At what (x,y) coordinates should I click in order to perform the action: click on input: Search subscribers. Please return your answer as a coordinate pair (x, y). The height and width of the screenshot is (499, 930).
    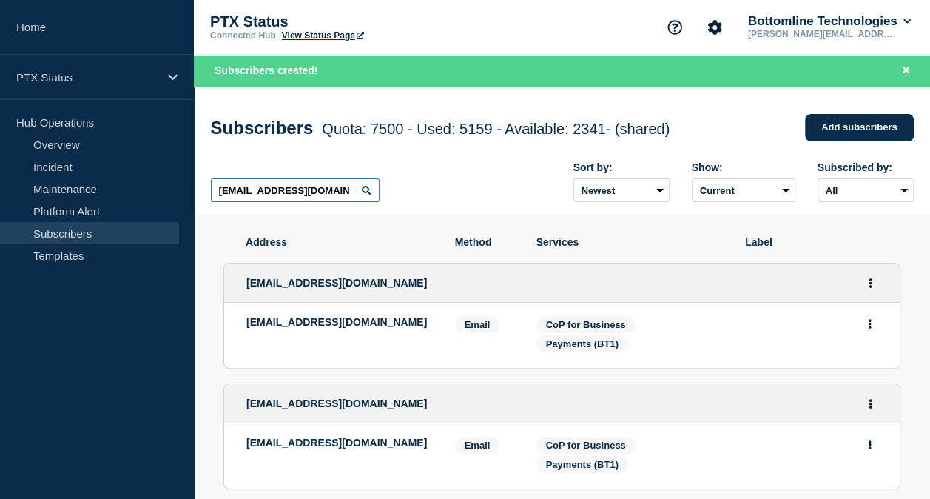
    Looking at the image, I should click on (295, 190).